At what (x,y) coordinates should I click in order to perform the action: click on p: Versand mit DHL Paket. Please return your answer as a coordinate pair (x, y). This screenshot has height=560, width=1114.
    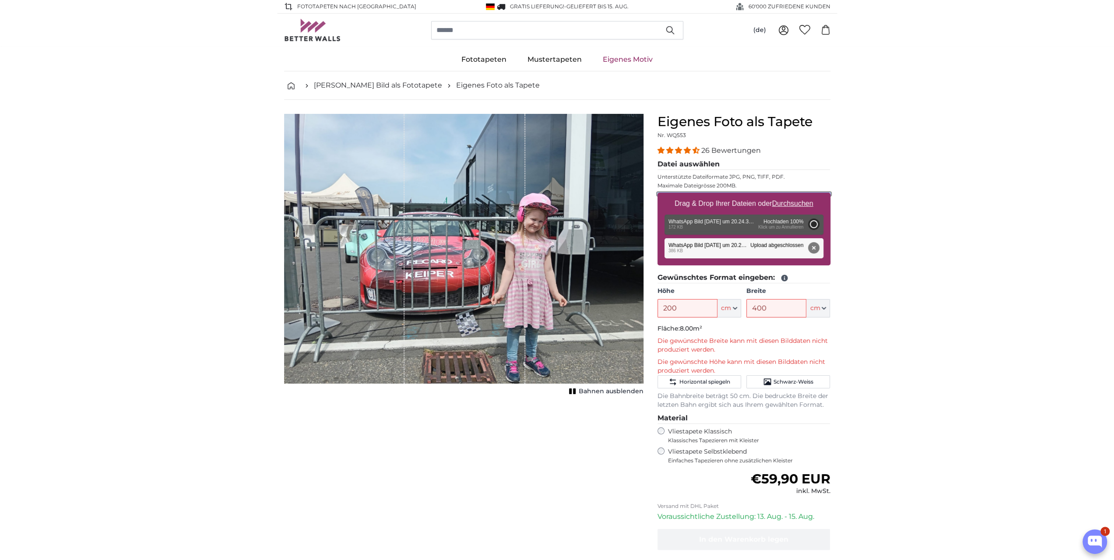
    Looking at the image, I should click on (744, 506).